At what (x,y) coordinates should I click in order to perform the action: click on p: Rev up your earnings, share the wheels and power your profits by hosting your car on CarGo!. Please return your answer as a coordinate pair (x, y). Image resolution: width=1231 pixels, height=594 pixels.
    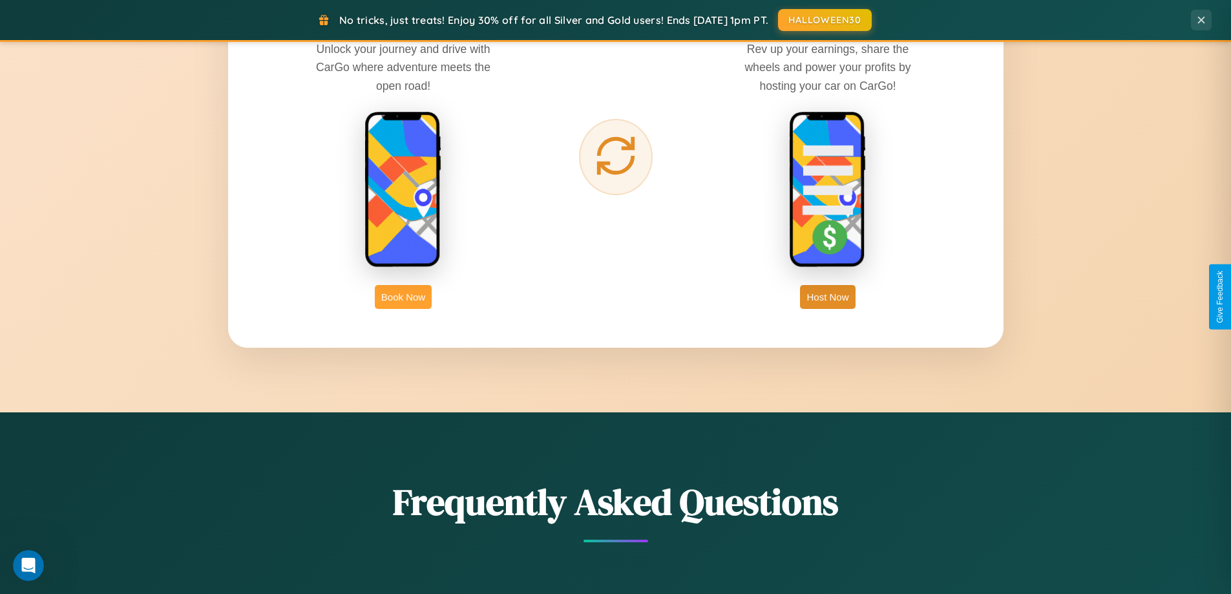
    Looking at the image, I should click on (828, 67).